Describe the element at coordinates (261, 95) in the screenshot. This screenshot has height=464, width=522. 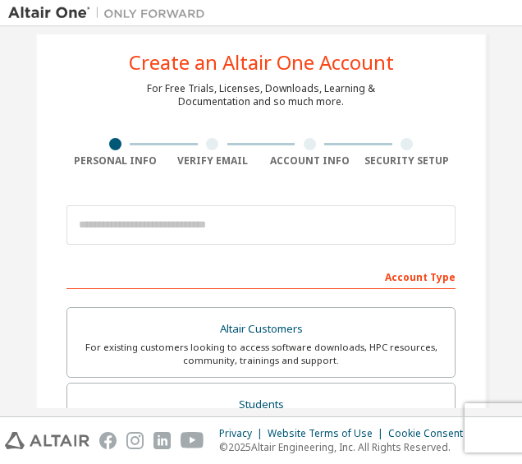
I see `div: For Free Trials, Licenses, Downloads, Learning & Documentation and so much more.` at that location.